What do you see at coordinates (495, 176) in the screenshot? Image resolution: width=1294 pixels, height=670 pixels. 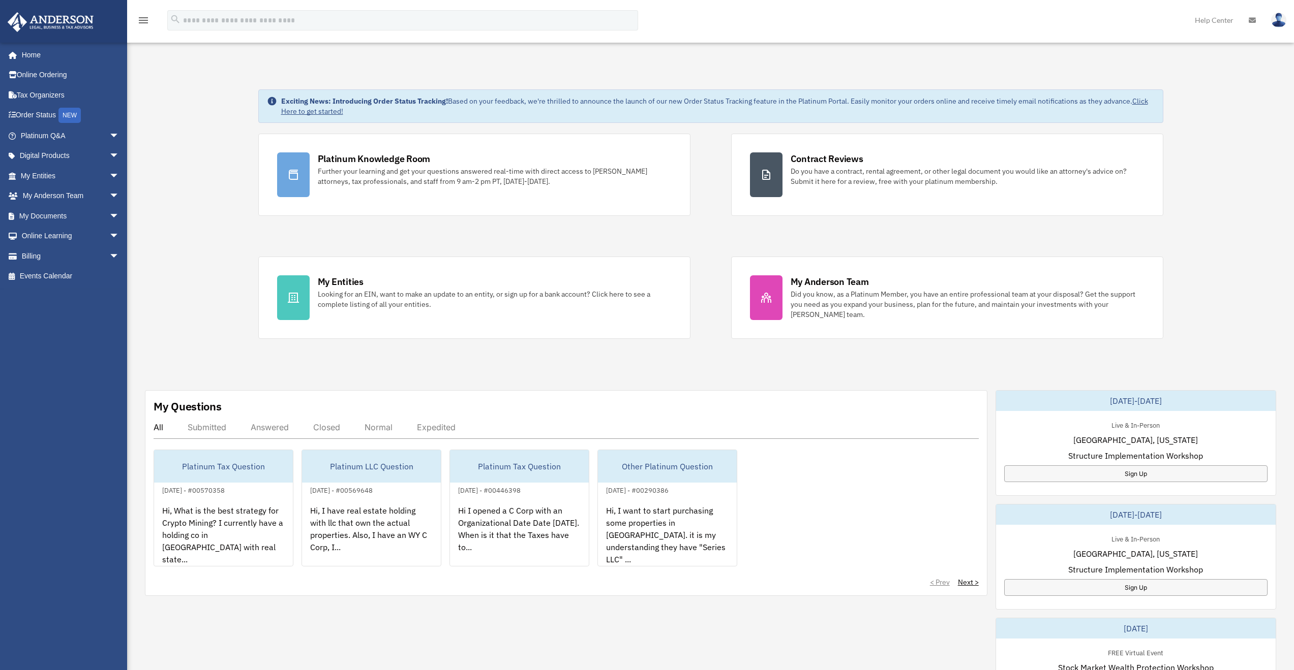 I see `div: Further your learning and get your questions answered real-time with direct access to [PERSON_NAM...` at bounding box center [495, 176].